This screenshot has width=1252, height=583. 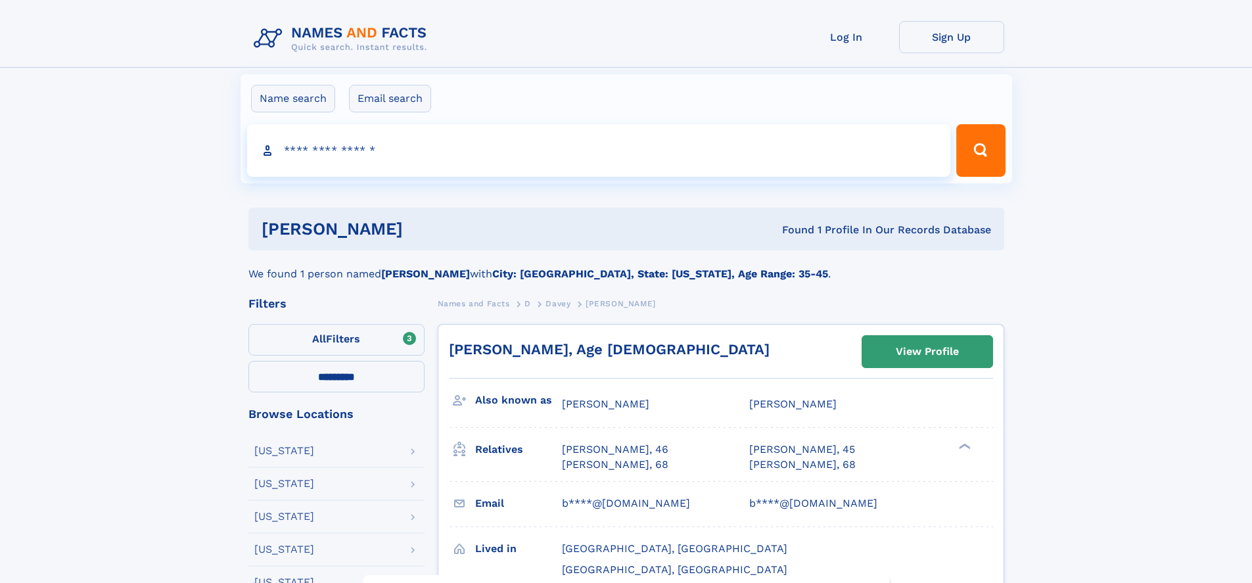 I want to click on span: Davey, so click(x=558, y=304).